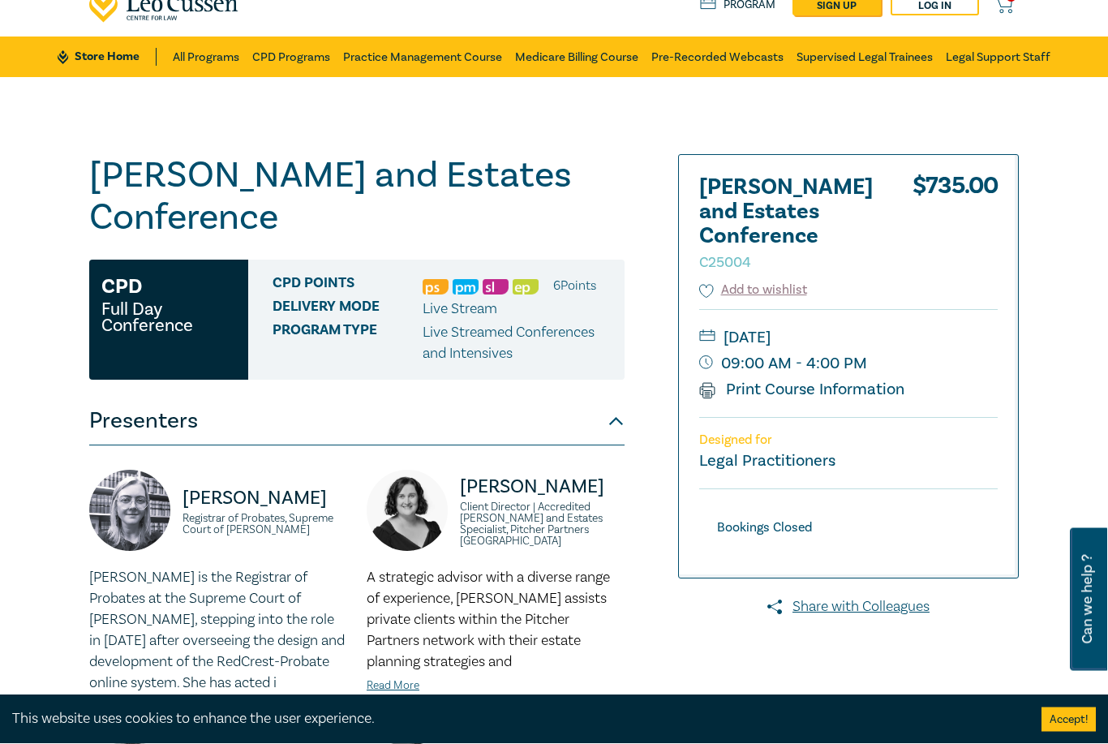 The width and height of the screenshot is (1108, 744). I want to click on a: Print Course Information, so click(801, 390).